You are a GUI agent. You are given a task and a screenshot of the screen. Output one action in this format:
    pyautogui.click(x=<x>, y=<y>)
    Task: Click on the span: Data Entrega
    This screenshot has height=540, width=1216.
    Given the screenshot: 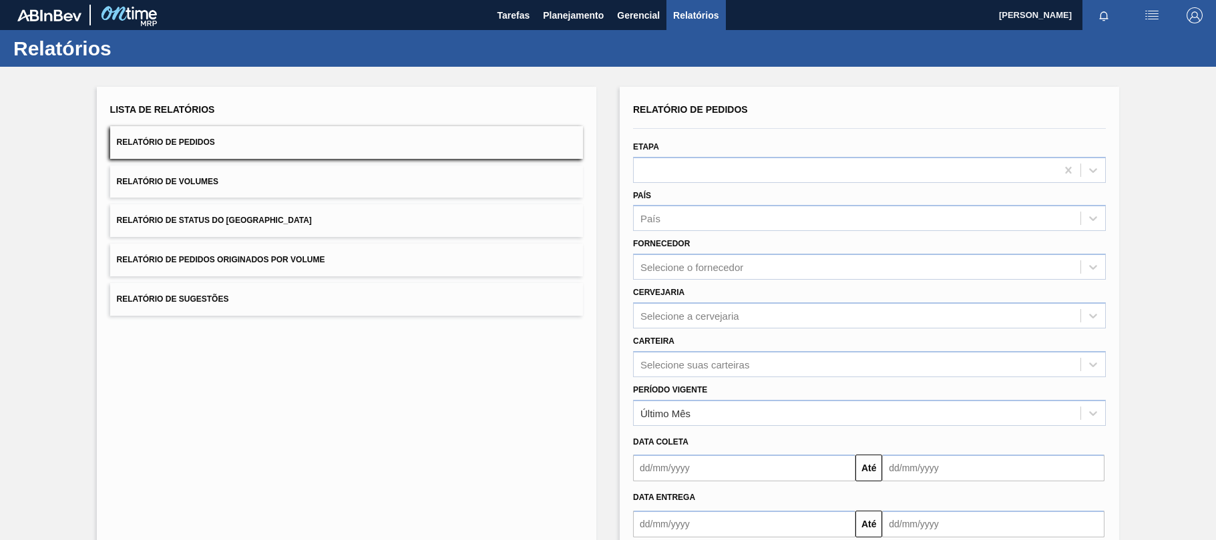 What is the action you would take?
    pyautogui.click(x=664, y=498)
    